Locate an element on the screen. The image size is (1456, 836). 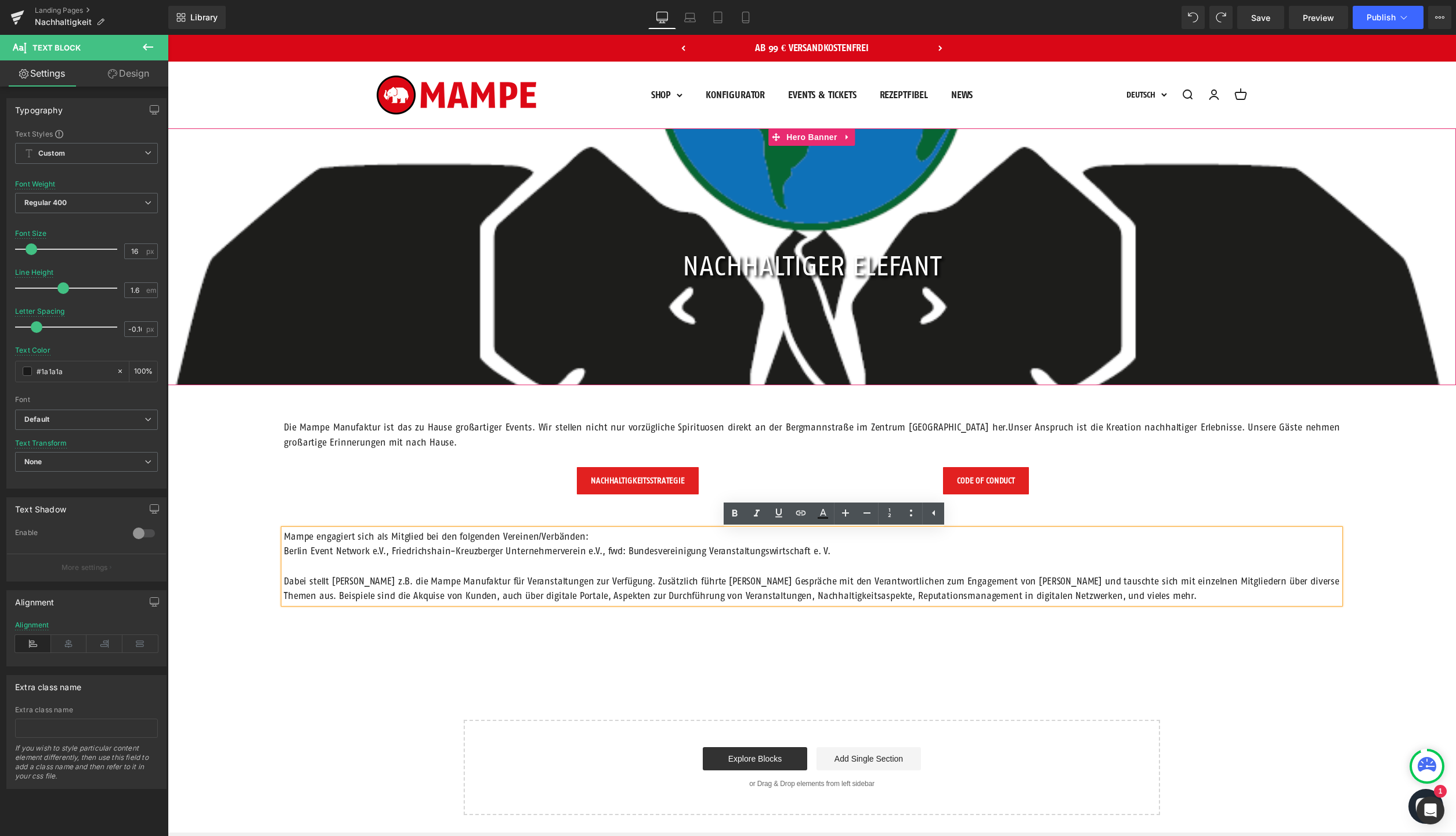
span: Library is located at coordinates (204, 17).